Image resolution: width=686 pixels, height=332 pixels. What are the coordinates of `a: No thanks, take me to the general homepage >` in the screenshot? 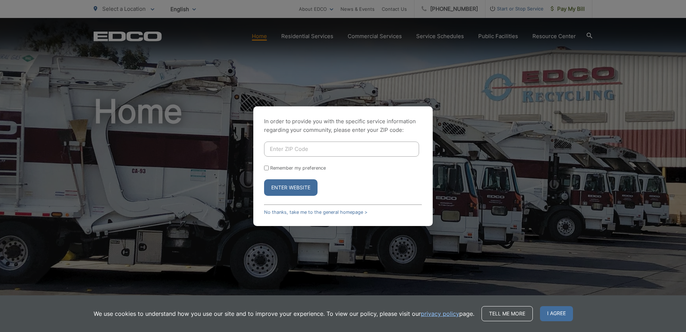 It's located at (316, 212).